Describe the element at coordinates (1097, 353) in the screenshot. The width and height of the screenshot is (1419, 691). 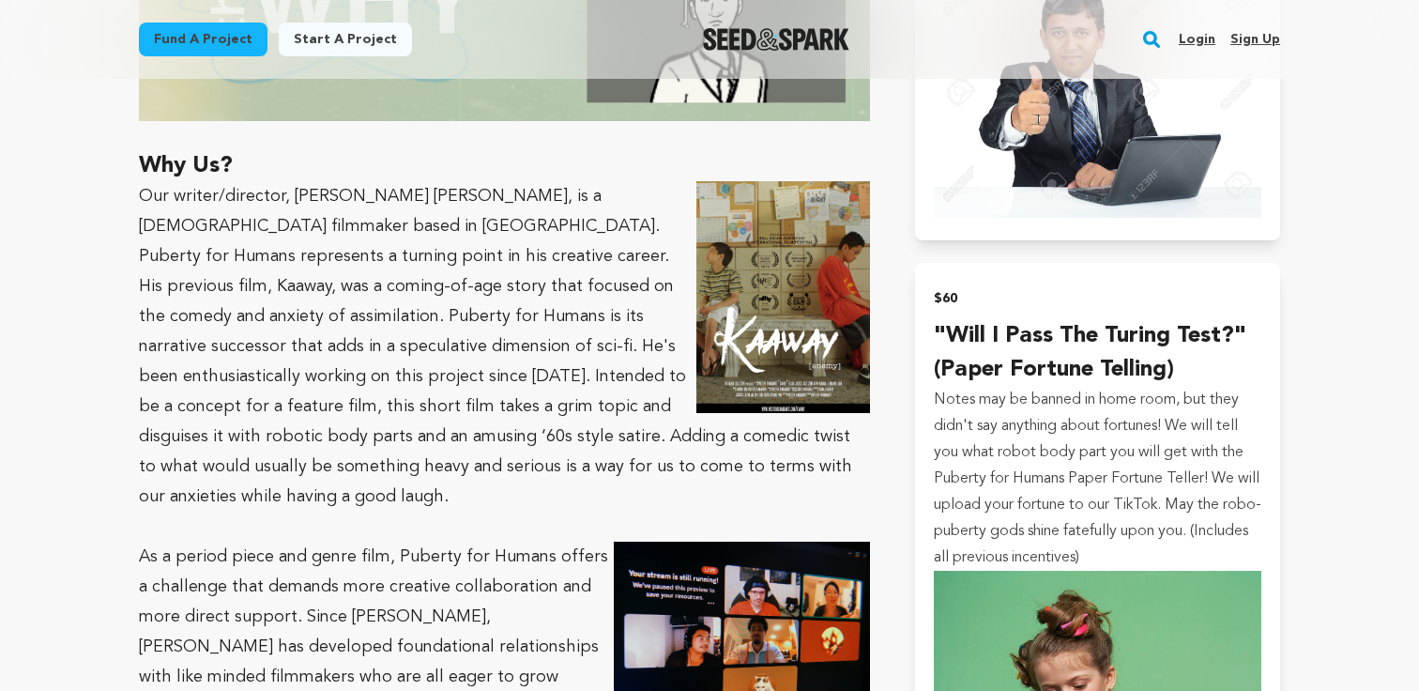
I see `h4: "Will I Pass the Turing Test?" (Paper Fortune Telling)` at that location.